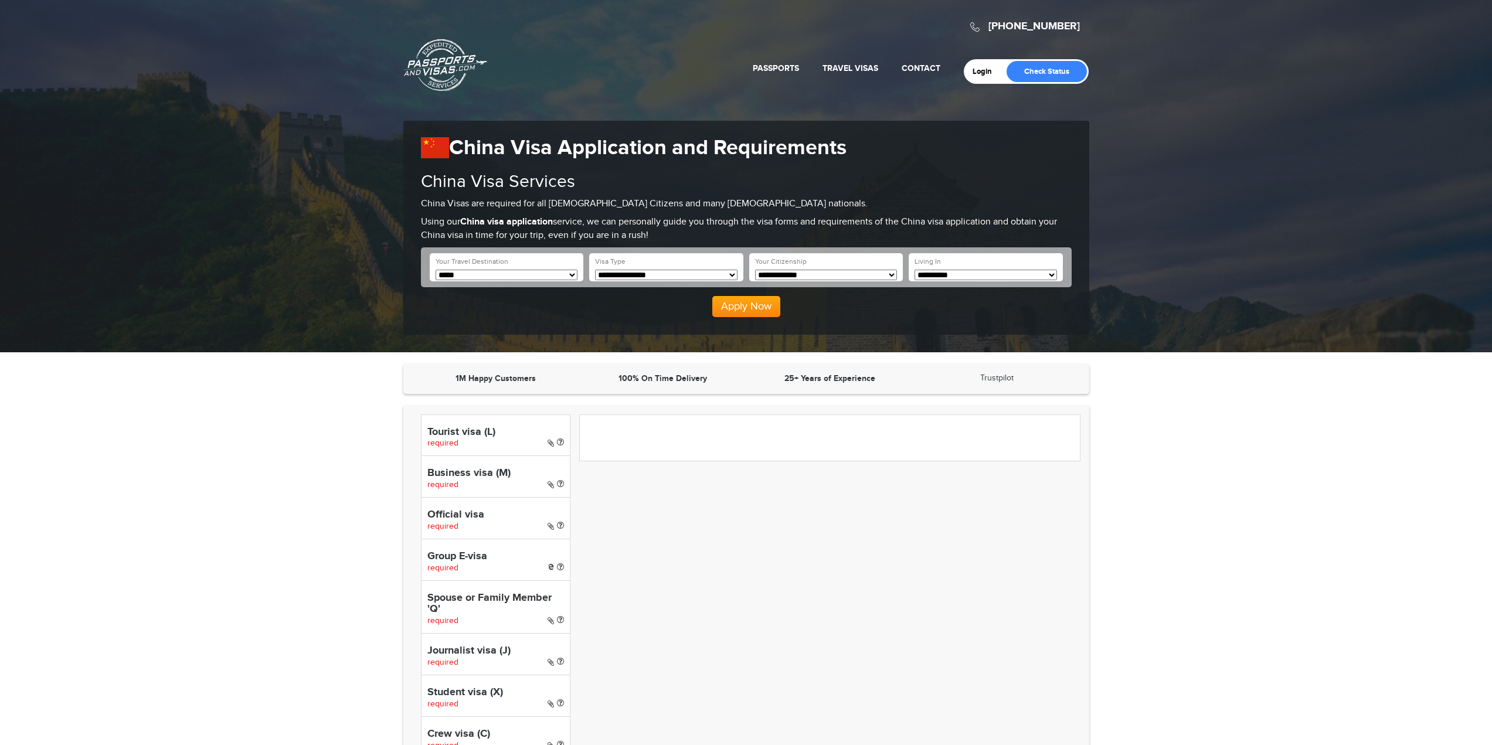 This screenshot has height=745, width=1492. I want to click on label: Visa Type, so click(610, 261).